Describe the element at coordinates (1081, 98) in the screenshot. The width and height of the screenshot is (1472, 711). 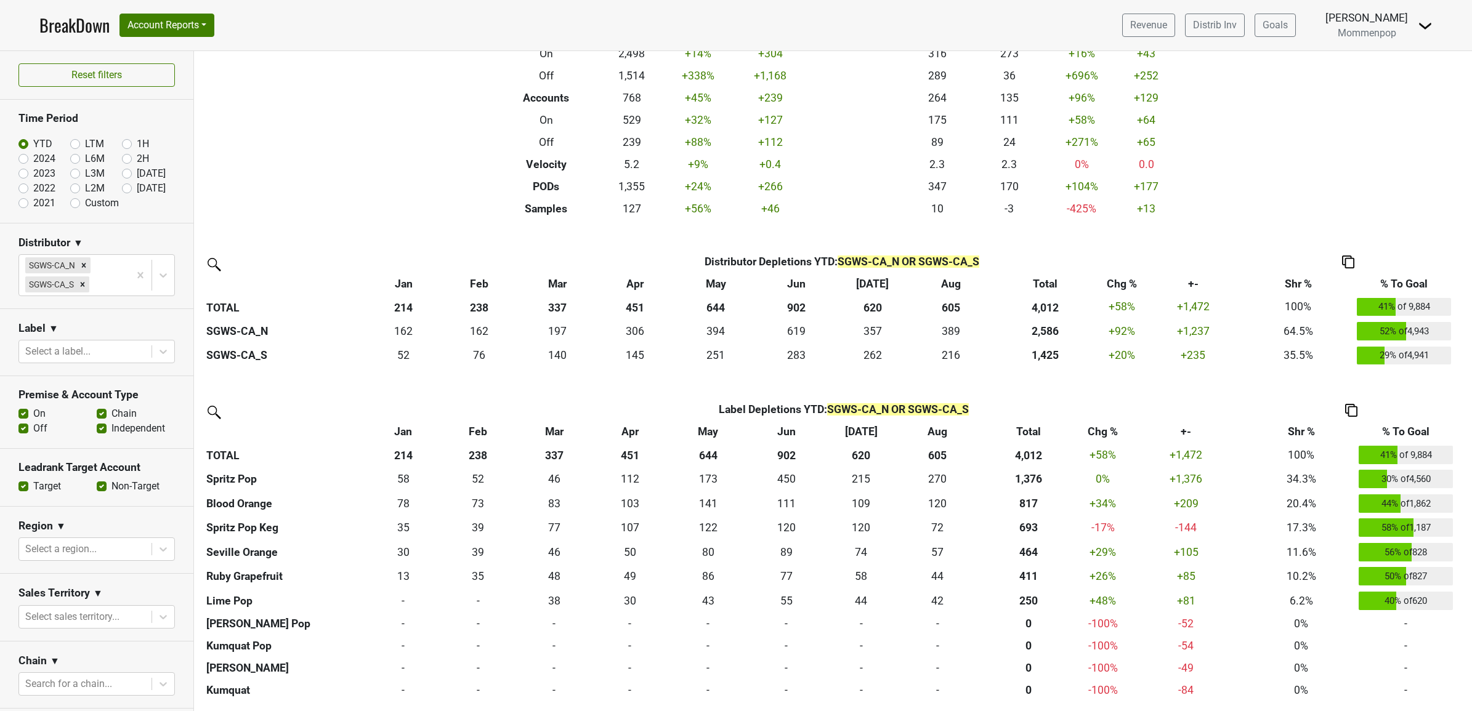
I see `td: +96 %` at that location.